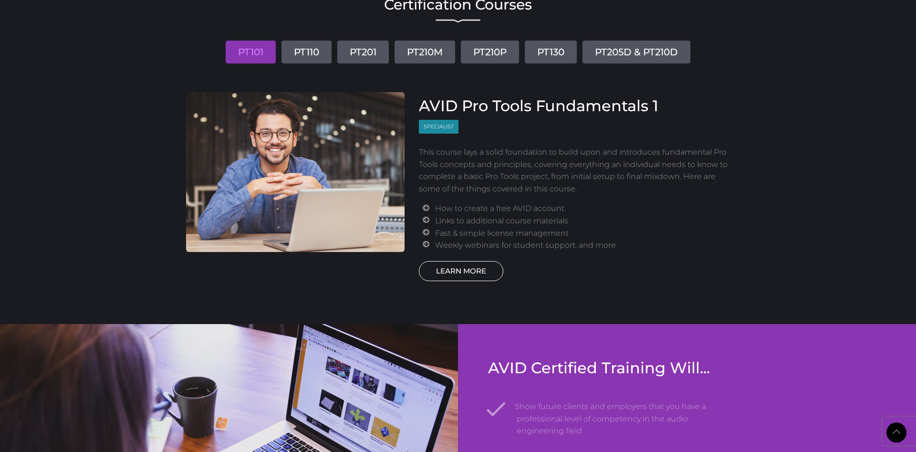 The width and height of the screenshot is (916, 452). What do you see at coordinates (461, 271) in the screenshot?
I see `a: LEARN MORE` at bounding box center [461, 271].